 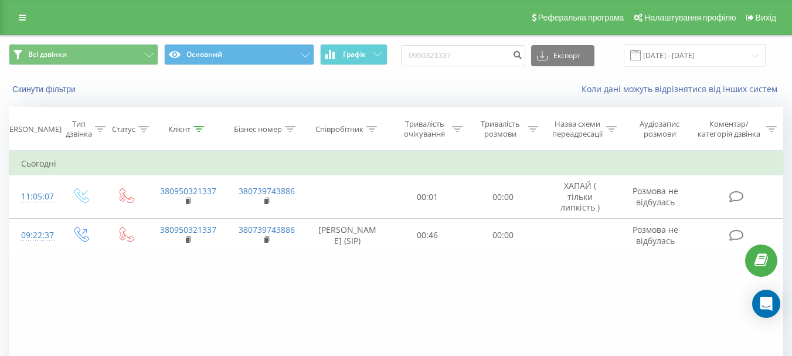 I want to click on div: 09:22:37, so click(x=33, y=235).